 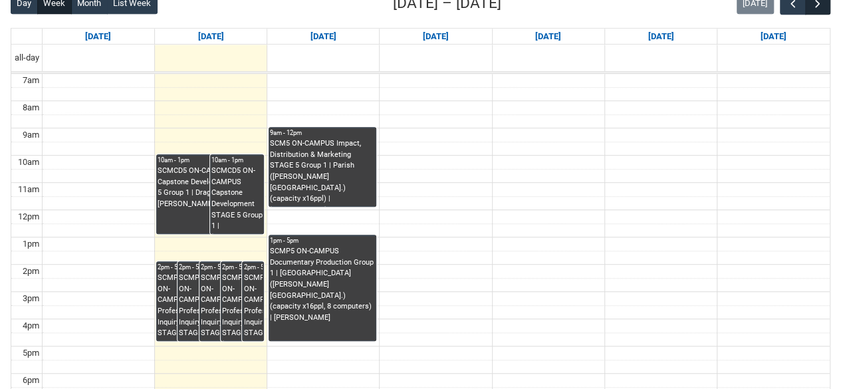 What do you see at coordinates (322, 133) in the screenshot?
I see `div: 9am - 12pm` at bounding box center [322, 133].